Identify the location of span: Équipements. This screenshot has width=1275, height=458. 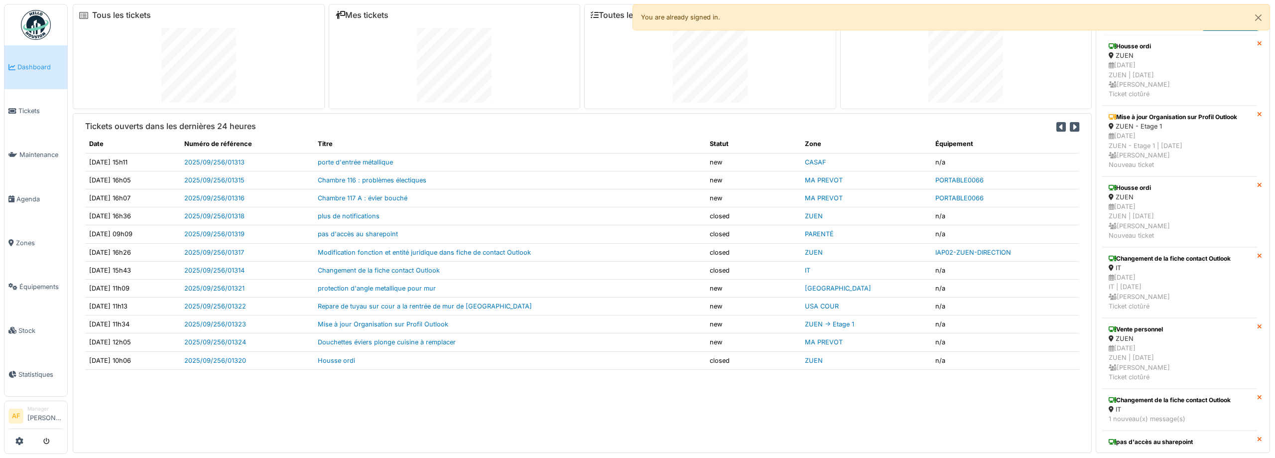
(41, 286).